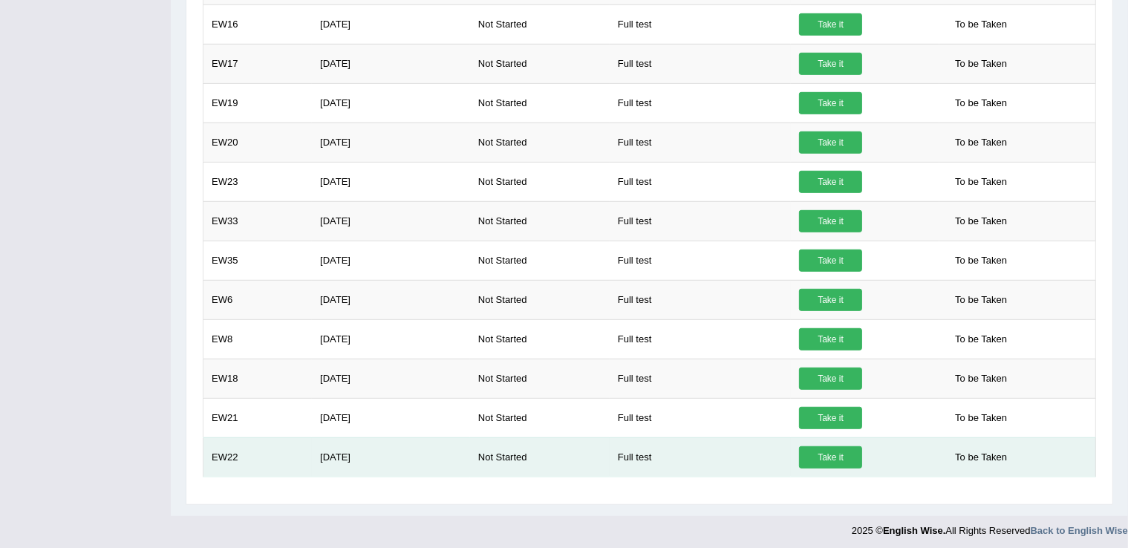 The image size is (1128, 548). What do you see at coordinates (258, 417) in the screenshot?
I see `td: EW21` at bounding box center [258, 417].